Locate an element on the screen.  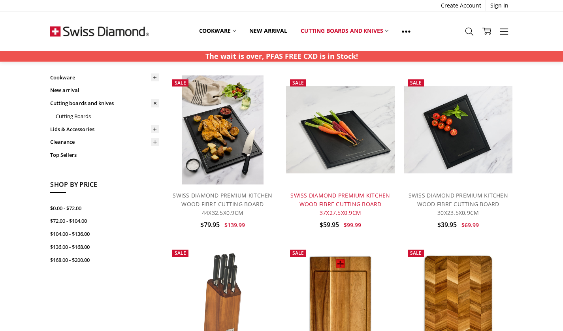
a: $168.00 - $200.00 is located at coordinates (105, 260).